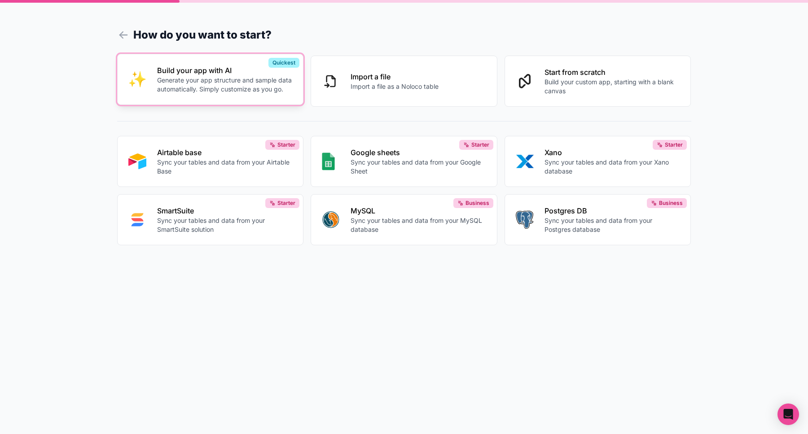  What do you see at coordinates (137, 220) in the screenshot?
I see `img: SMART_SUITE` at bounding box center [137, 220].